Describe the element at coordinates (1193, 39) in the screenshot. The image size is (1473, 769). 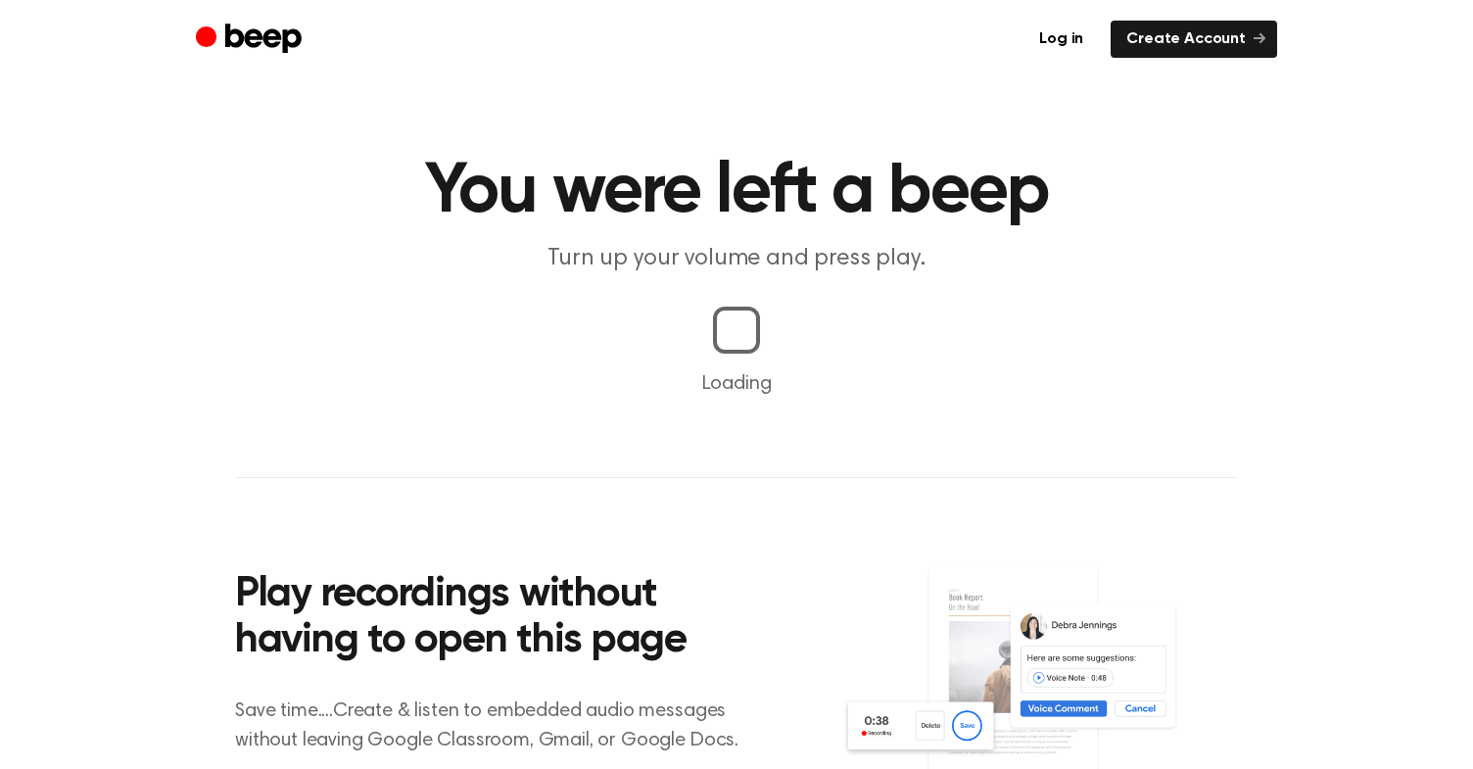
I see `a: Create Account` at that location.